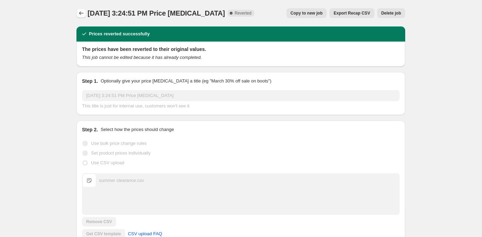 This screenshot has width=482, height=237. What do you see at coordinates (122, 180) in the screenshot?
I see `div: summer clearance.csv` at bounding box center [122, 180].